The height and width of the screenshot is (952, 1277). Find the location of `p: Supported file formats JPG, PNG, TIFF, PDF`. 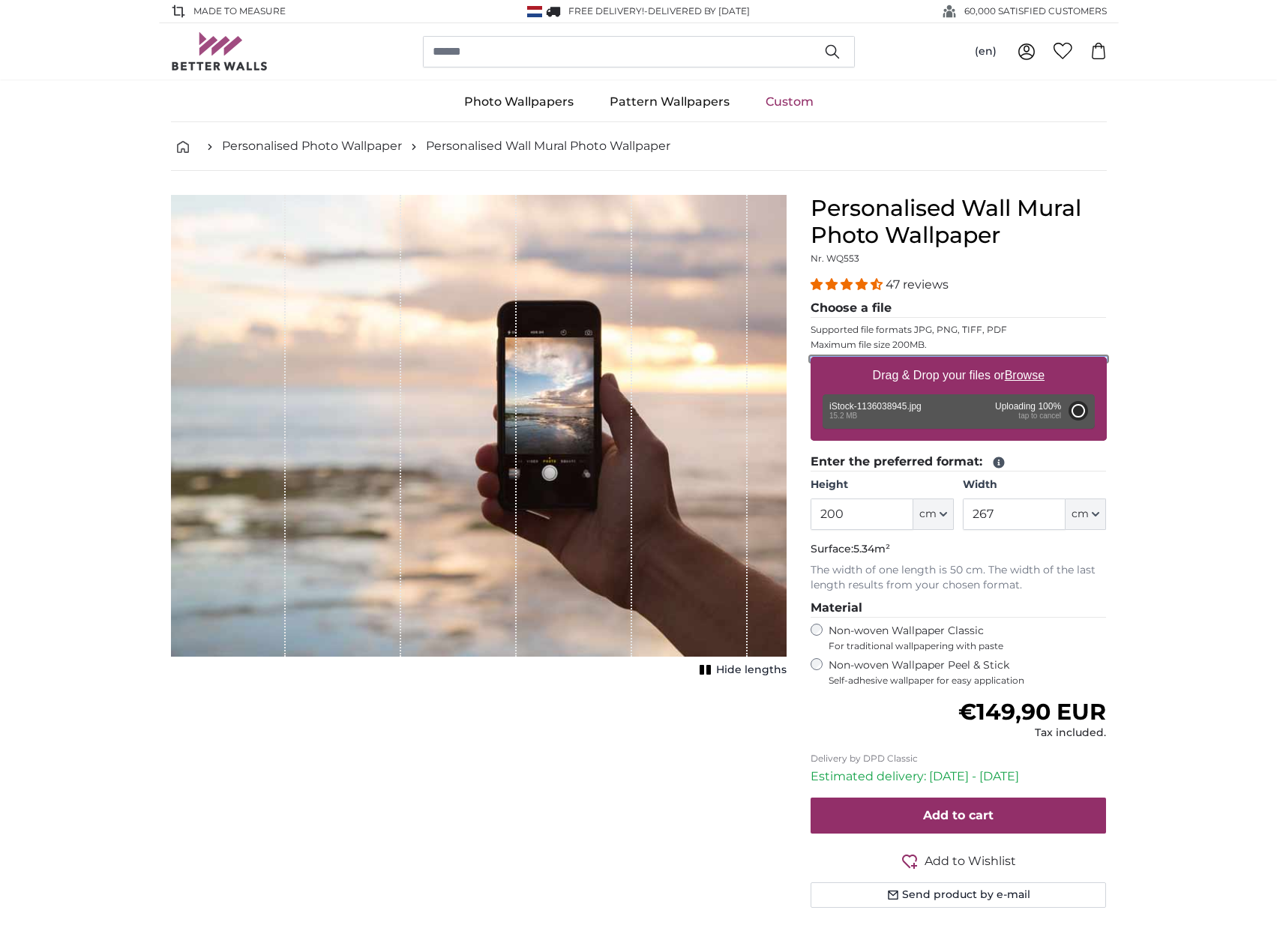

p: Supported file formats JPG, PNG, TIFF, PDF is located at coordinates (959, 330).